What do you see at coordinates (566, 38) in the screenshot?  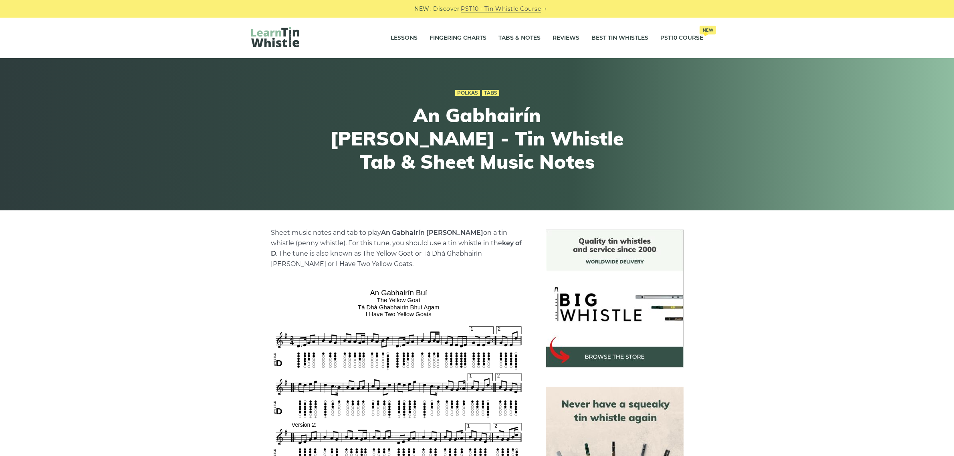 I see `a: Reviews` at bounding box center [566, 38].